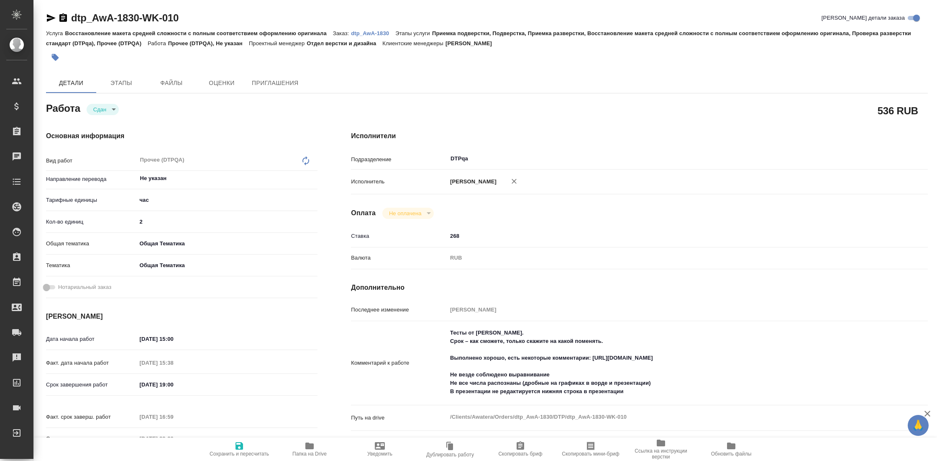 The height and width of the screenshot is (461, 937). What do you see at coordinates (514, 181) in the screenshot?
I see `button: Удалить исполнителя` at bounding box center [514, 181].